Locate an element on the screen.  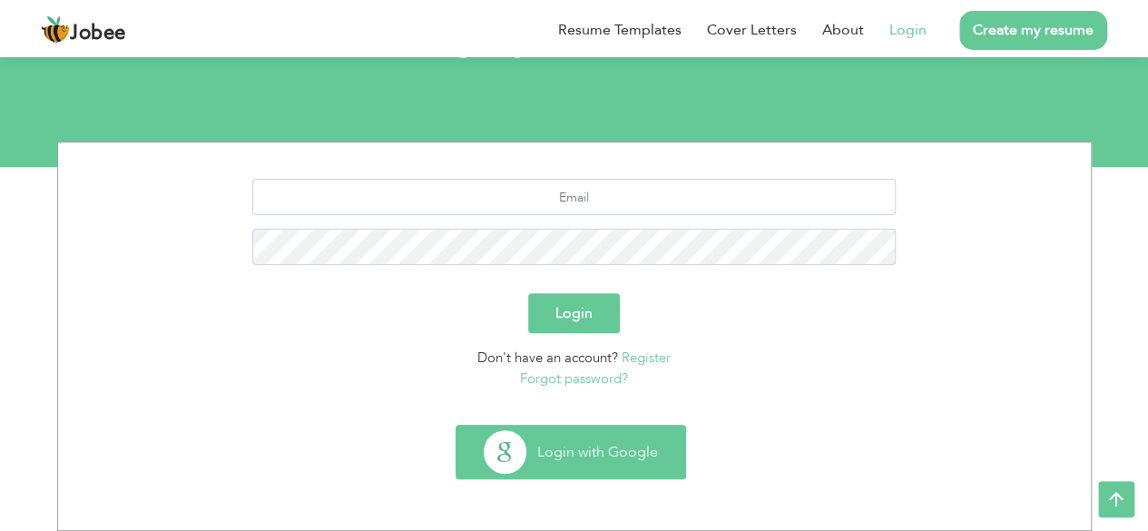
h1: Login your account. is located at coordinates (574, 38).